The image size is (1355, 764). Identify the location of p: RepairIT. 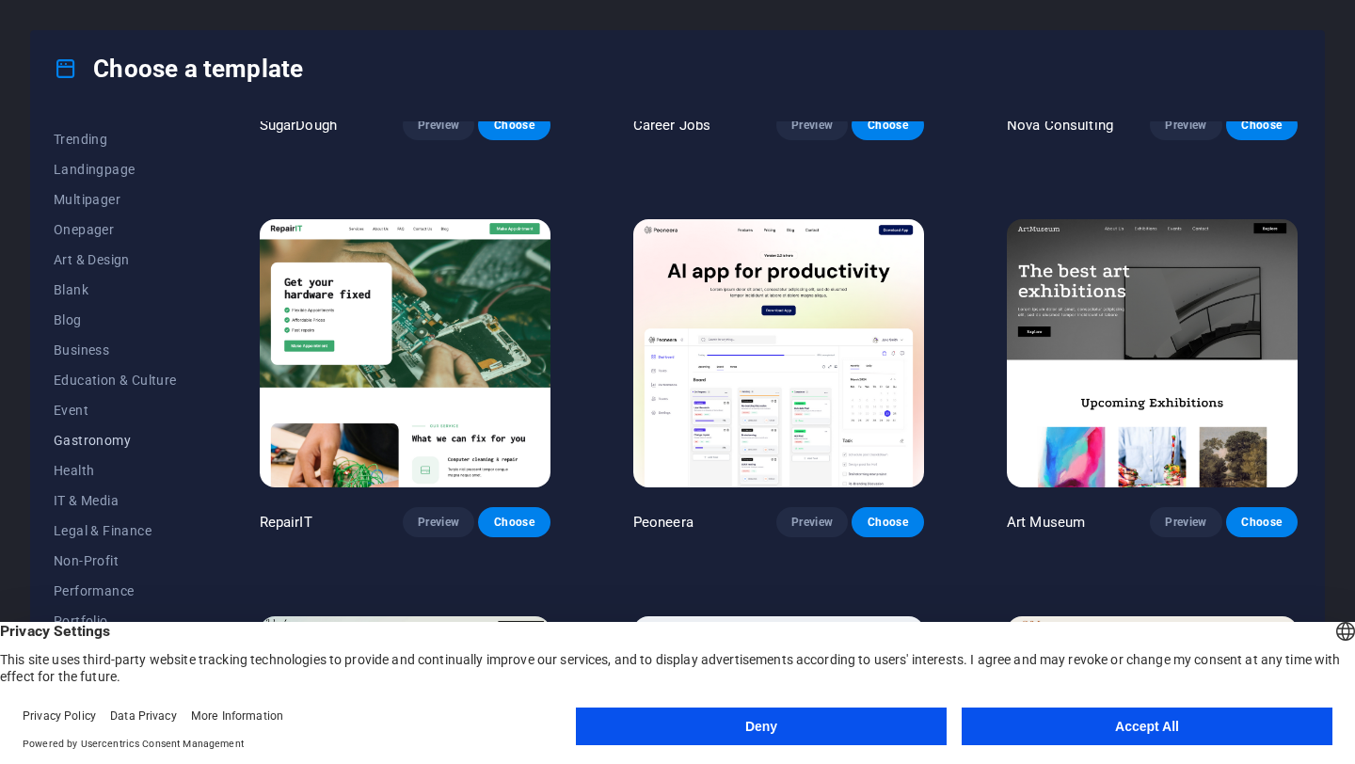
(286, 522).